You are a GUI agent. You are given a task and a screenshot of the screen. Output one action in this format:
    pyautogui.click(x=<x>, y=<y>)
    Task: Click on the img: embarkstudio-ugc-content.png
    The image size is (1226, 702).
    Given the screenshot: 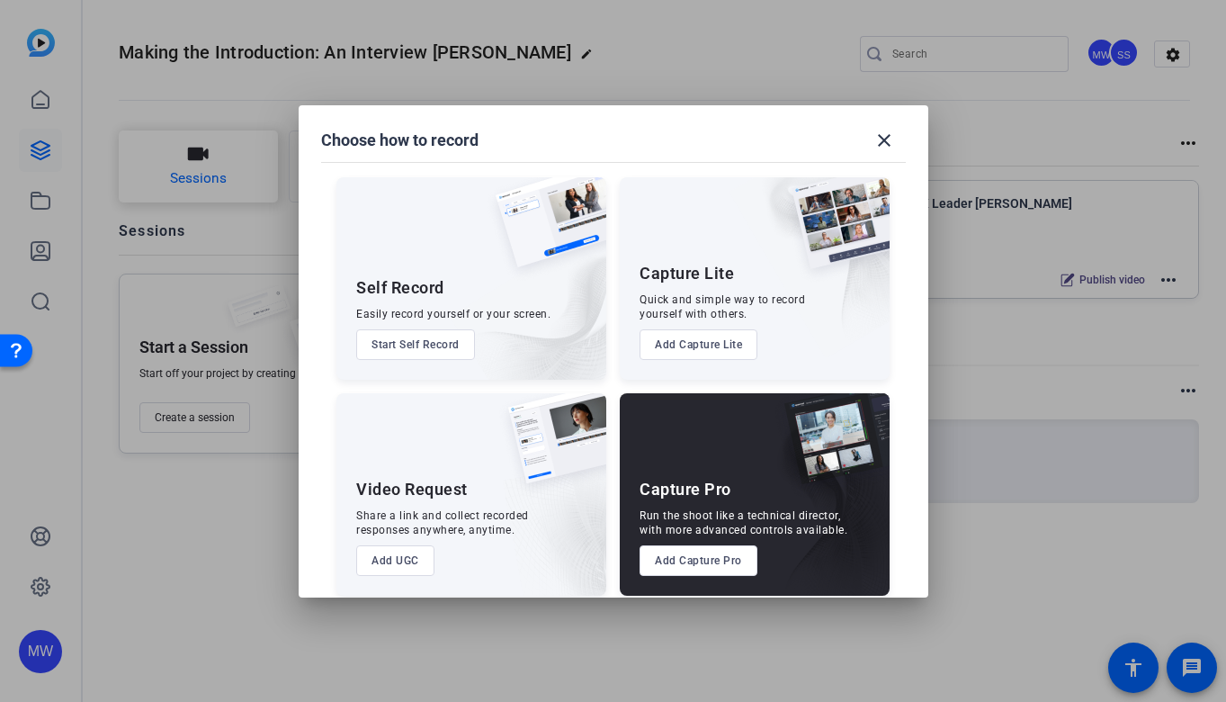 What is the action you would take?
    pyautogui.click(x=554, y=522)
    